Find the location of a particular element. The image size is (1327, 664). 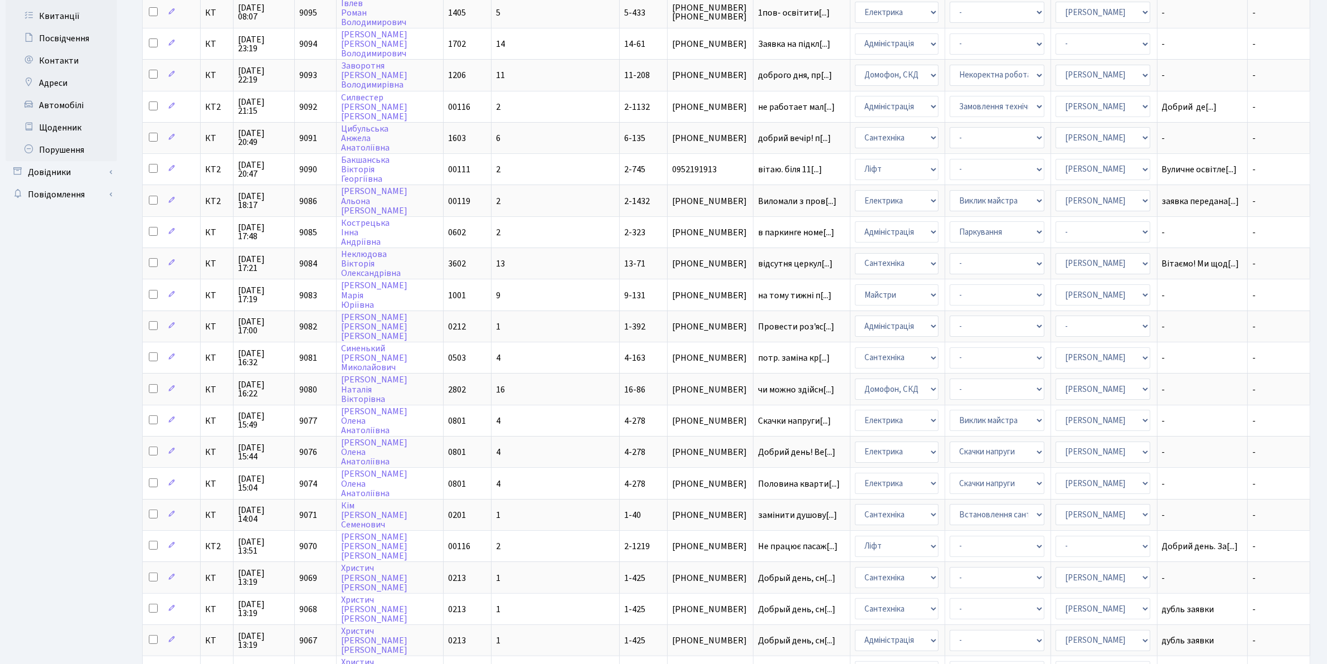

span: Провести роз'яс[...] is located at coordinates (796, 327).